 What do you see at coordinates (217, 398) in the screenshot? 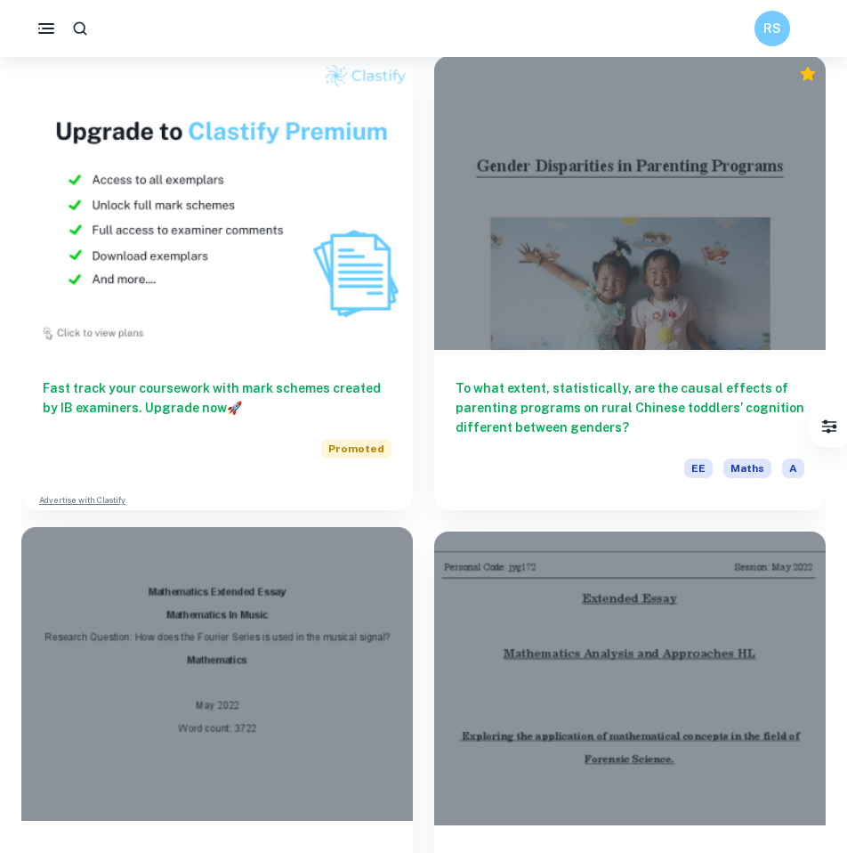
I see `h6: Fast track your coursework with mark schemes created by IB examiners. Upgrade now` at bounding box center [217, 398].